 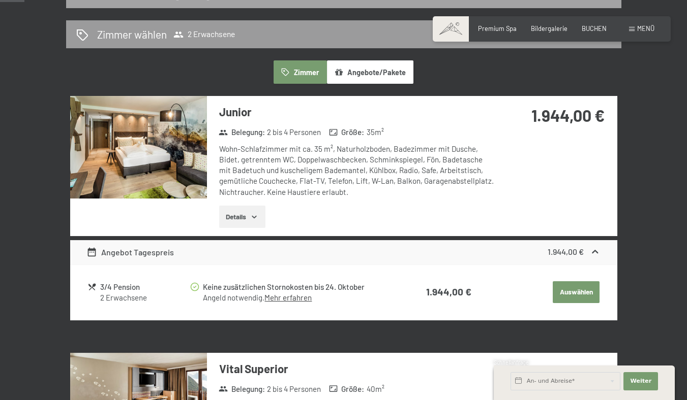 I want to click on span: Menü, so click(x=645, y=28).